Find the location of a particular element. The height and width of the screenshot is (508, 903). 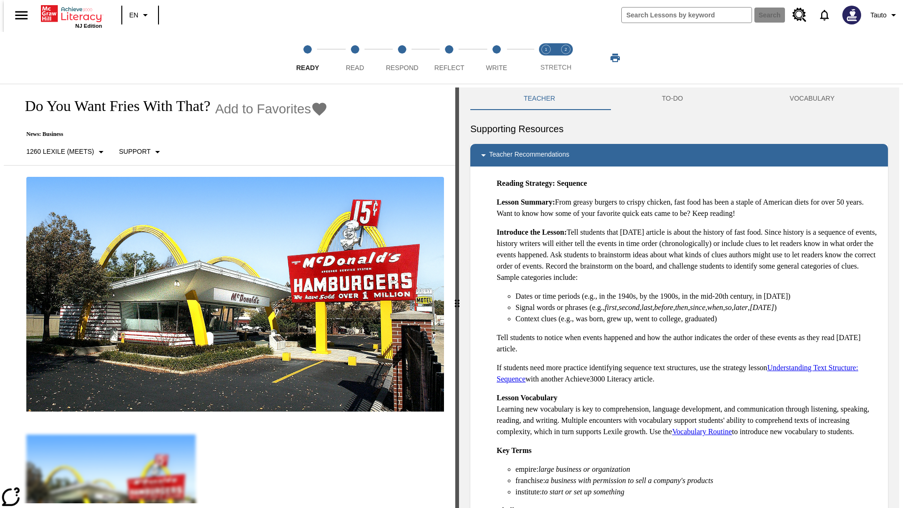

p: Tell students to notice when events happened and how the author indicates the order of these even... is located at coordinates (688, 343).